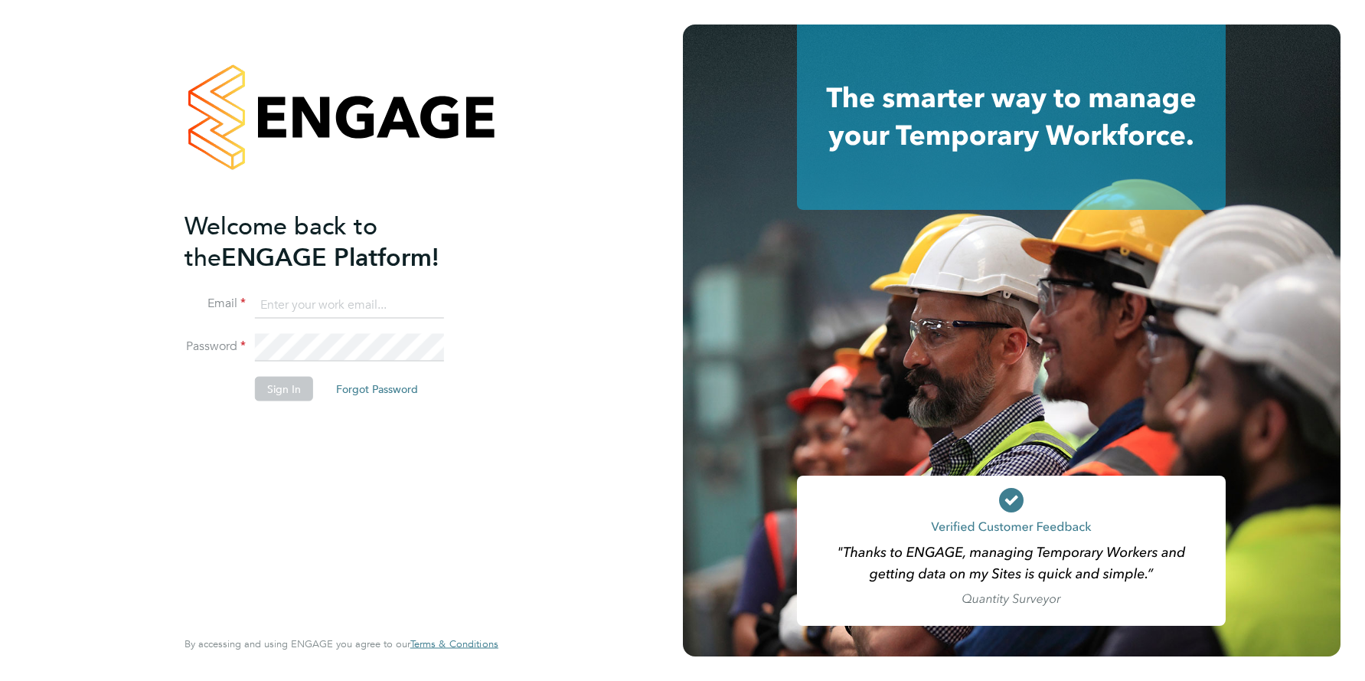 The height and width of the screenshot is (681, 1365). Describe the element at coordinates (284, 389) in the screenshot. I see `button: Sign In` at that location.